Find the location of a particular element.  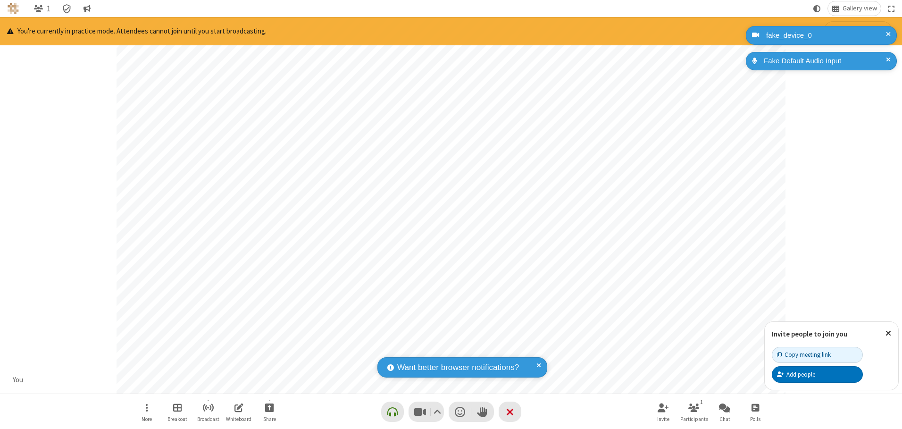

button: Invite participants (Alt+I) is located at coordinates (664, 412).